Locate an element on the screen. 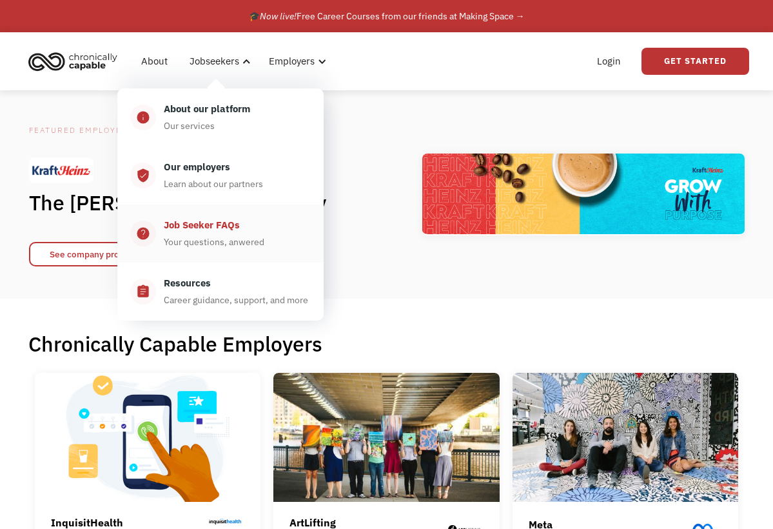 Image resolution: width=773 pixels, height=529 pixels. div: Learn about our partners is located at coordinates (213, 184).